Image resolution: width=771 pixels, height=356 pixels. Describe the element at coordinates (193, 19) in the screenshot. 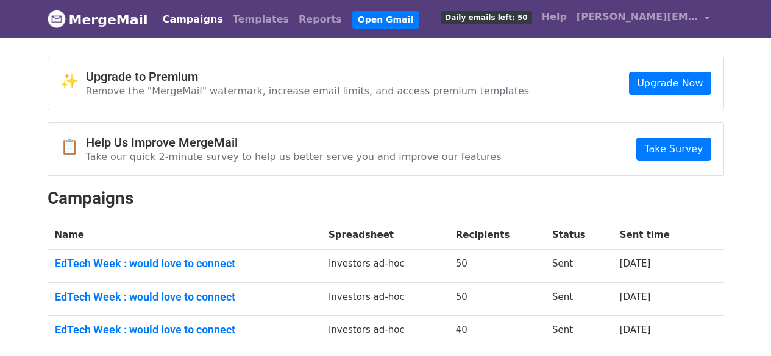

I see `a: Campaigns` at that location.